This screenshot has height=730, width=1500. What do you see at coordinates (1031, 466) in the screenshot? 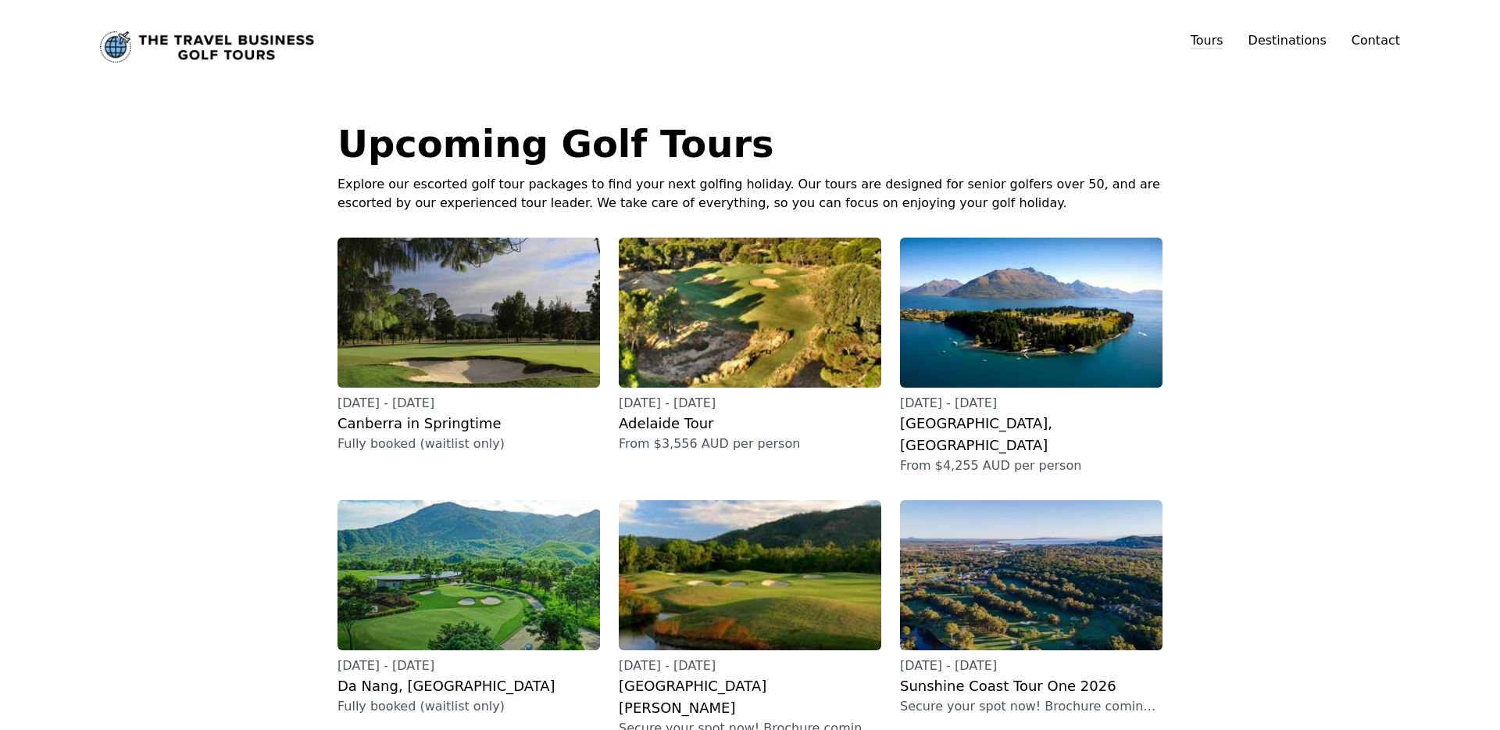
I see `p: From $4,255 AUD per person` at bounding box center [1031, 466].